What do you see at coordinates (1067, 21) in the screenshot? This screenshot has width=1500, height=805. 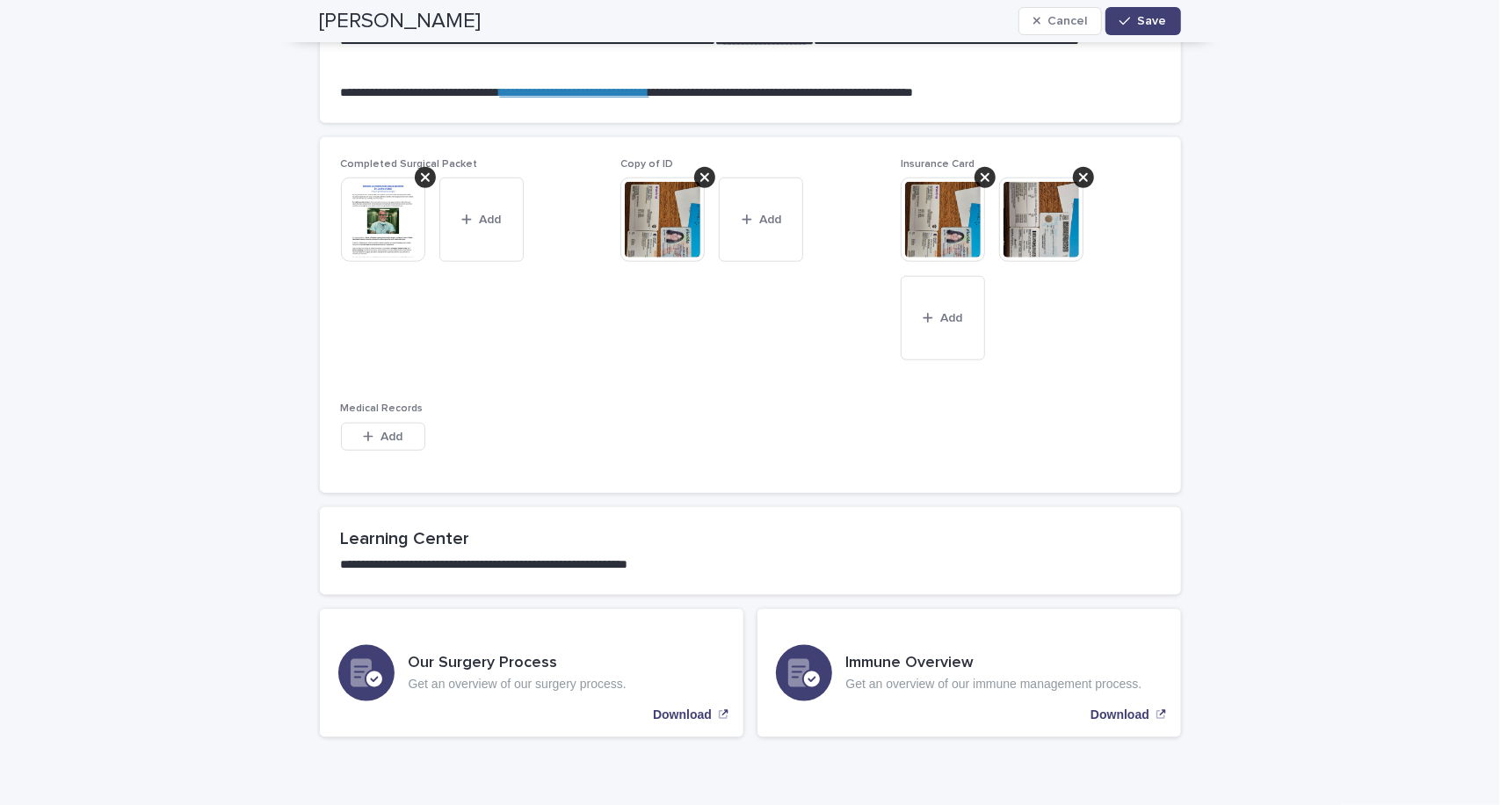 I see `span: Cancel` at bounding box center [1067, 21].